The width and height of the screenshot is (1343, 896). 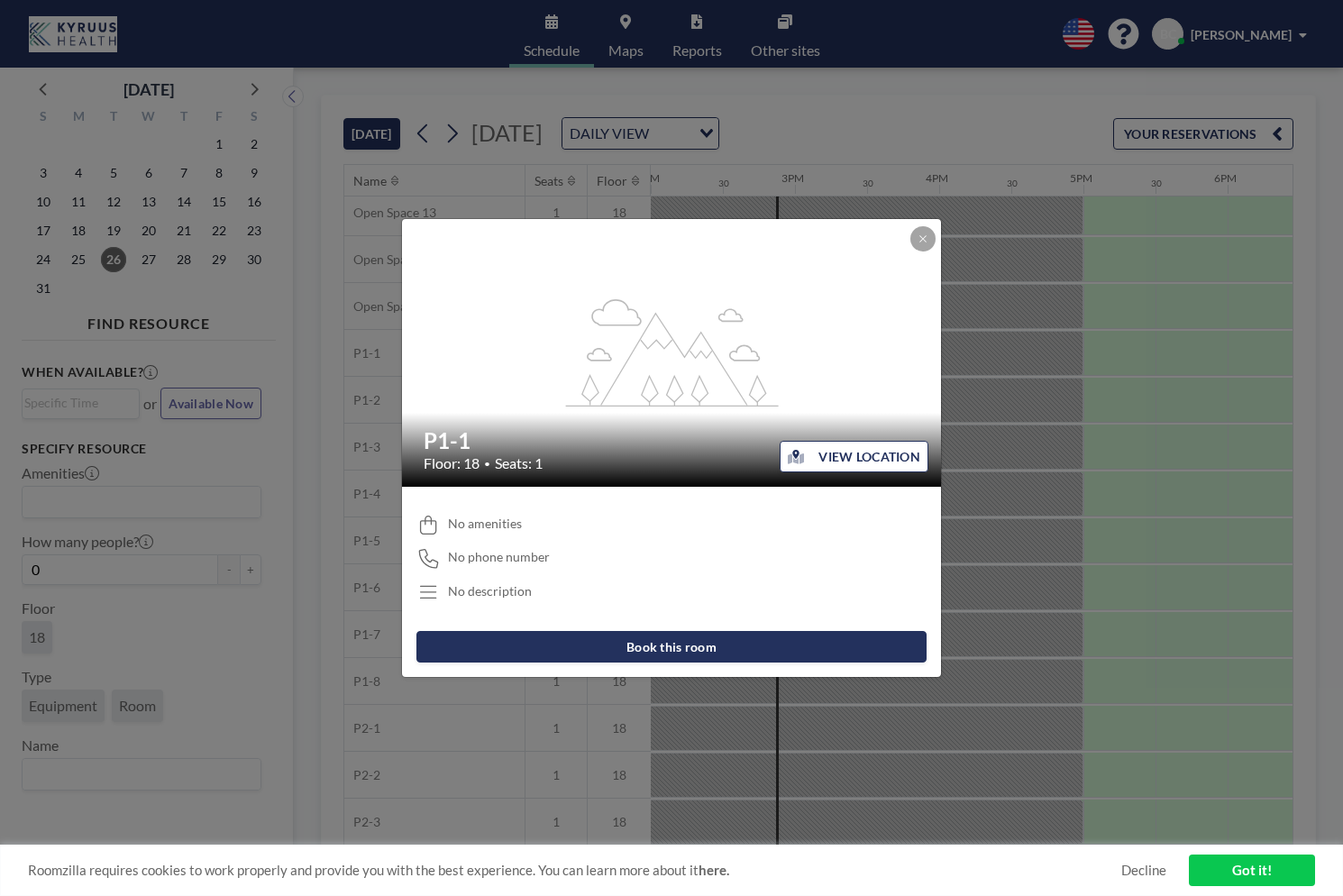 What do you see at coordinates (673, 440) in the screenshot?
I see `h2: P1-1` at bounding box center [673, 440].